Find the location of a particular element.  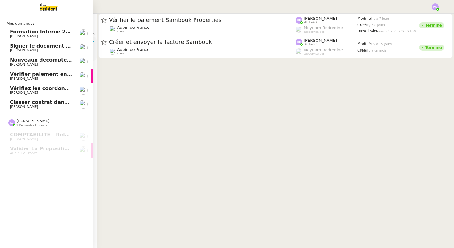

span: mer. 20 août 2025 23:59 is located at coordinates (397, 31).